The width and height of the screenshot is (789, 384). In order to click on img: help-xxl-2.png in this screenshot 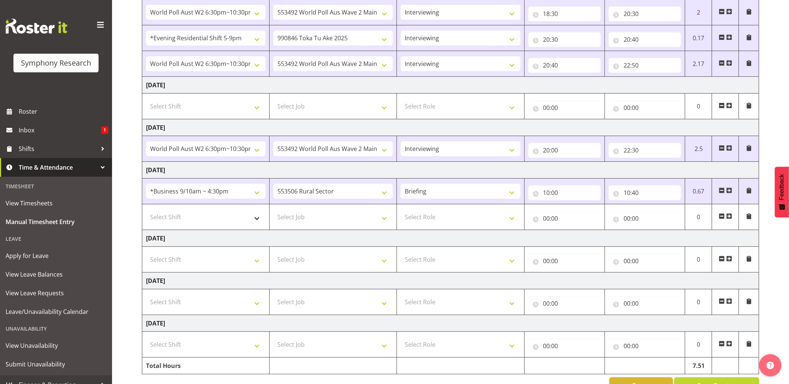, I will do `click(770, 366)`.